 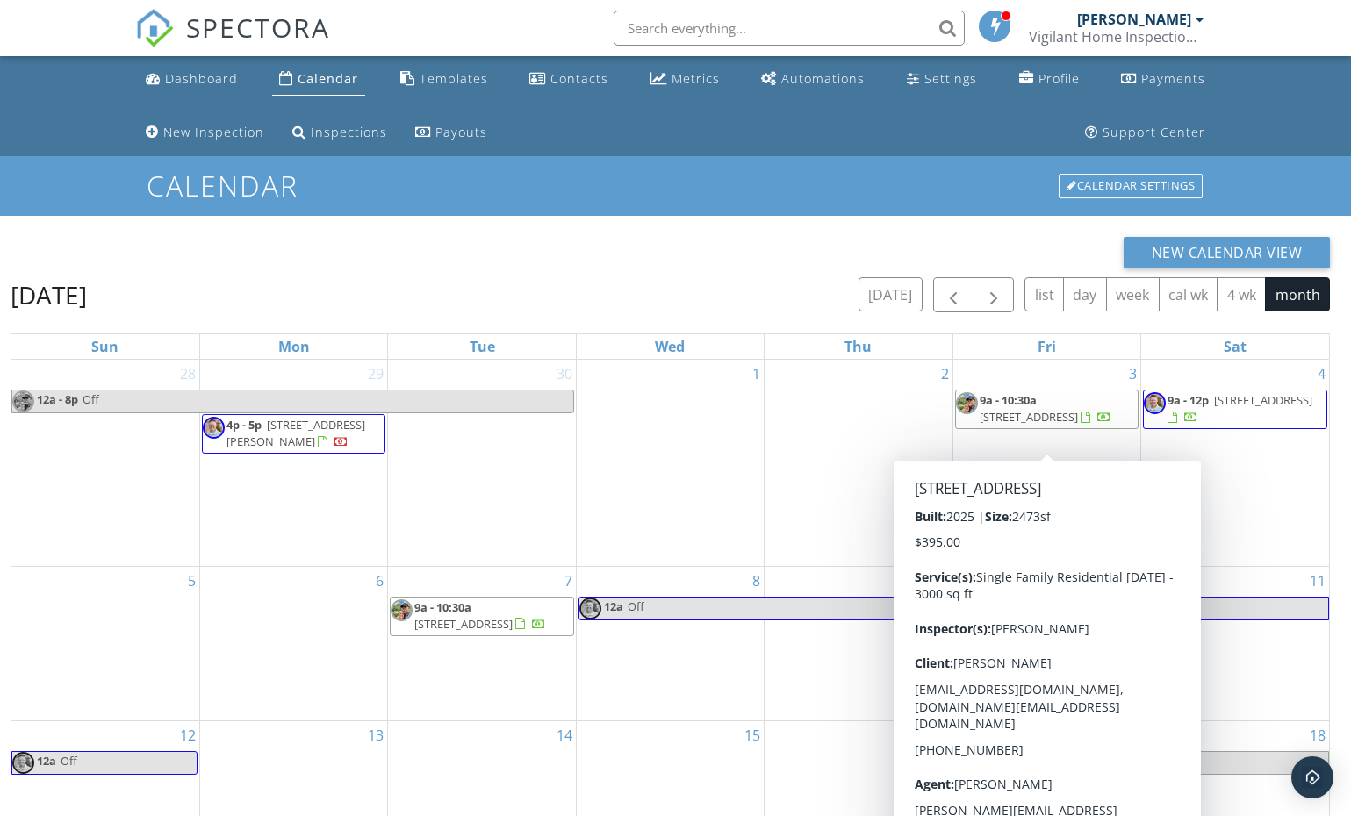 I want to click on a: Go to October 2, 2025, so click(x=944, y=374).